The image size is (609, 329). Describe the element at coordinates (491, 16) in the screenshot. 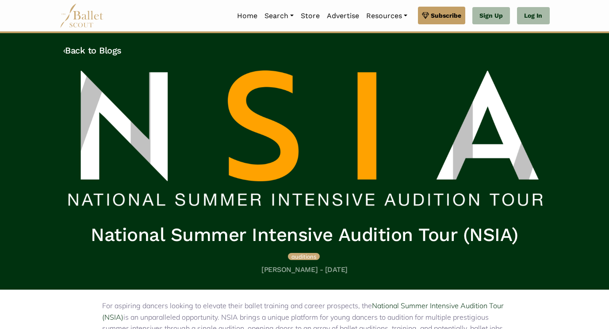

I see `a: Sign Up` at that location.